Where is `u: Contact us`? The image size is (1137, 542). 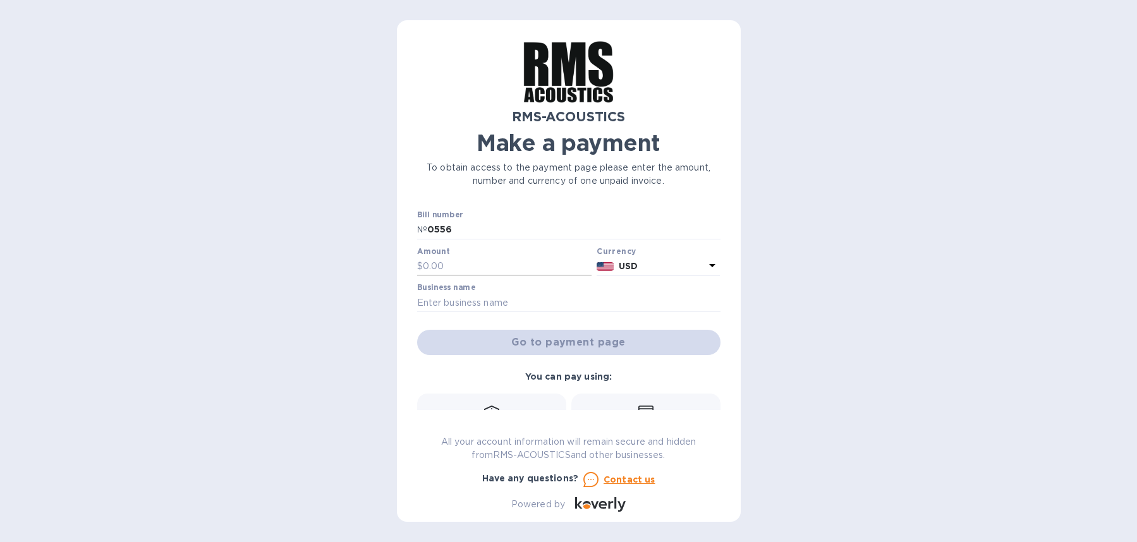
u: Contact us is located at coordinates (630, 480).